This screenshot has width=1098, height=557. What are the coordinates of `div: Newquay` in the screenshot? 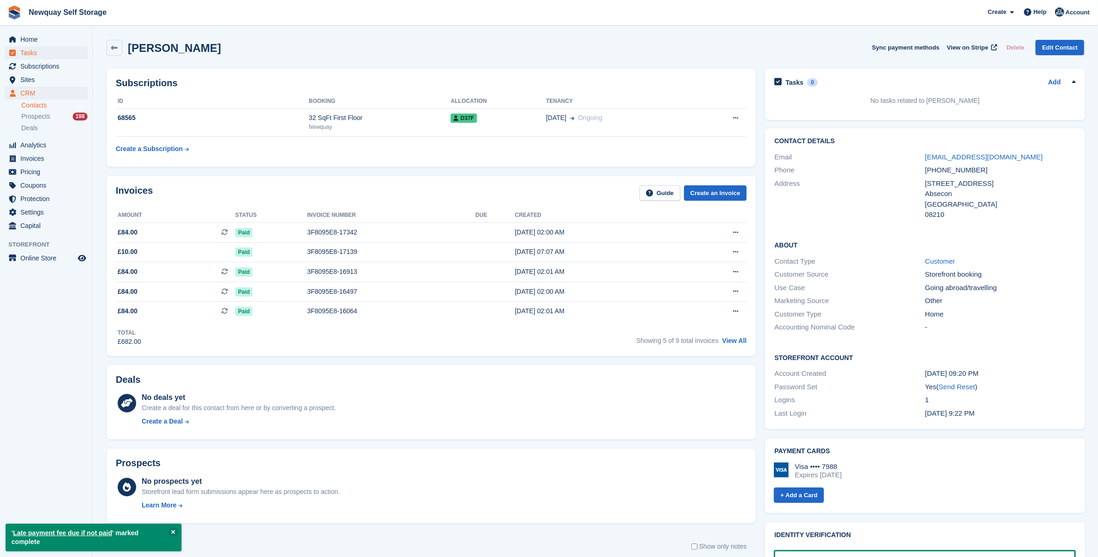 It's located at (380, 127).